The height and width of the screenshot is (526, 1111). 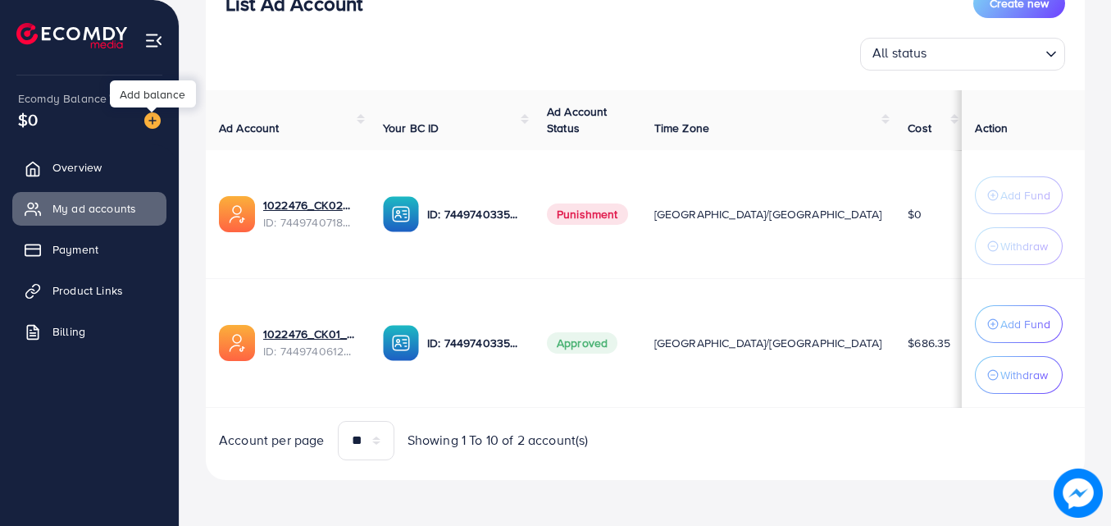 I want to click on span: Showing 1 To 10 of 2 account(s), so click(x=498, y=439).